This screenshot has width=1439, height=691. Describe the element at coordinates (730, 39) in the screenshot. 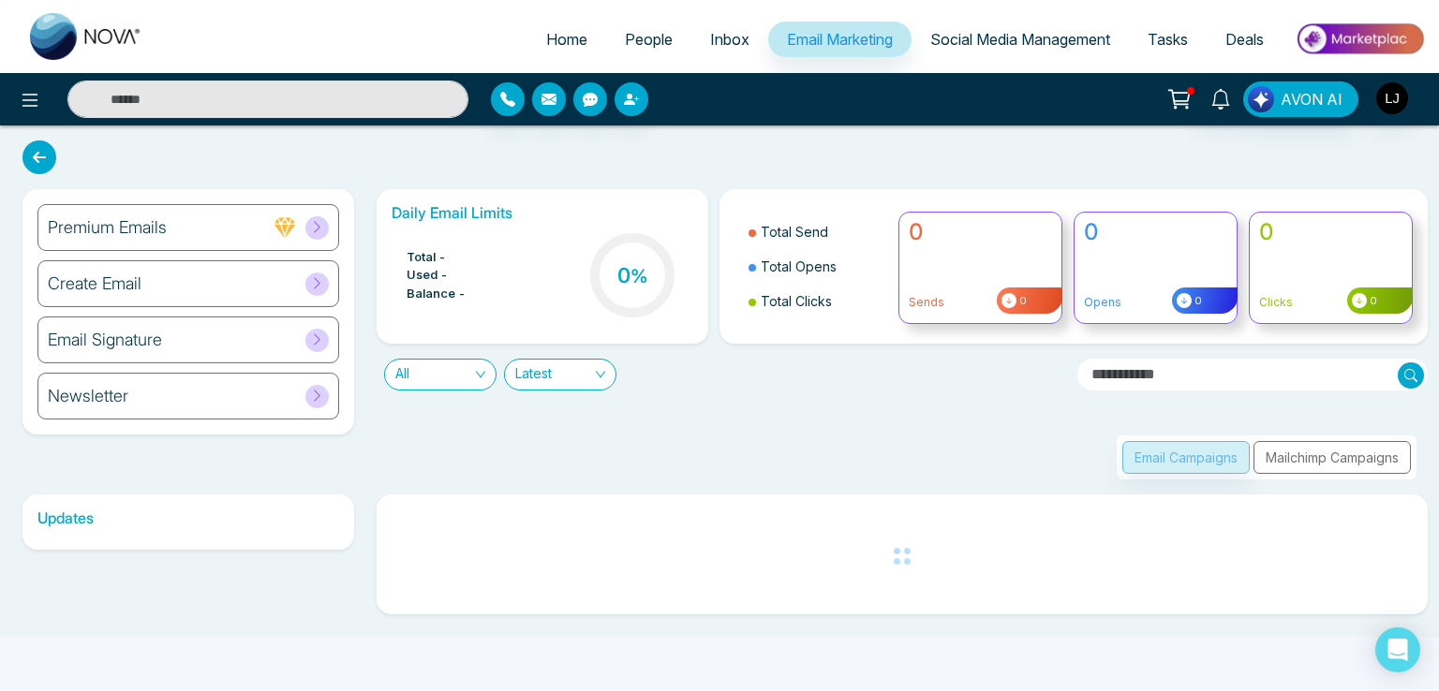

I see `span: Inbox` at that location.